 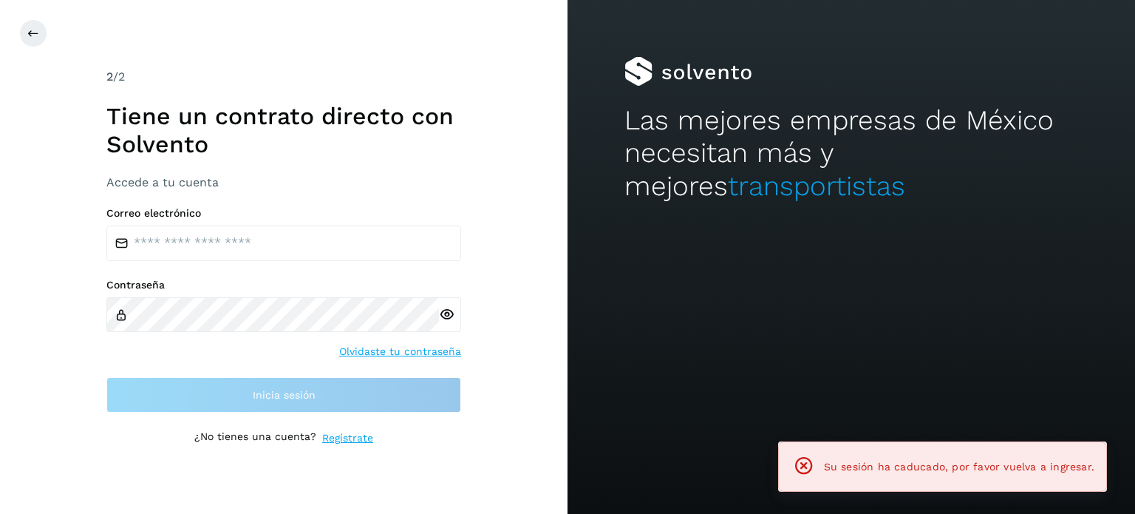 What do you see at coordinates (817, 185) in the screenshot?
I see `span: transportistas` at bounding box center [817, 185].